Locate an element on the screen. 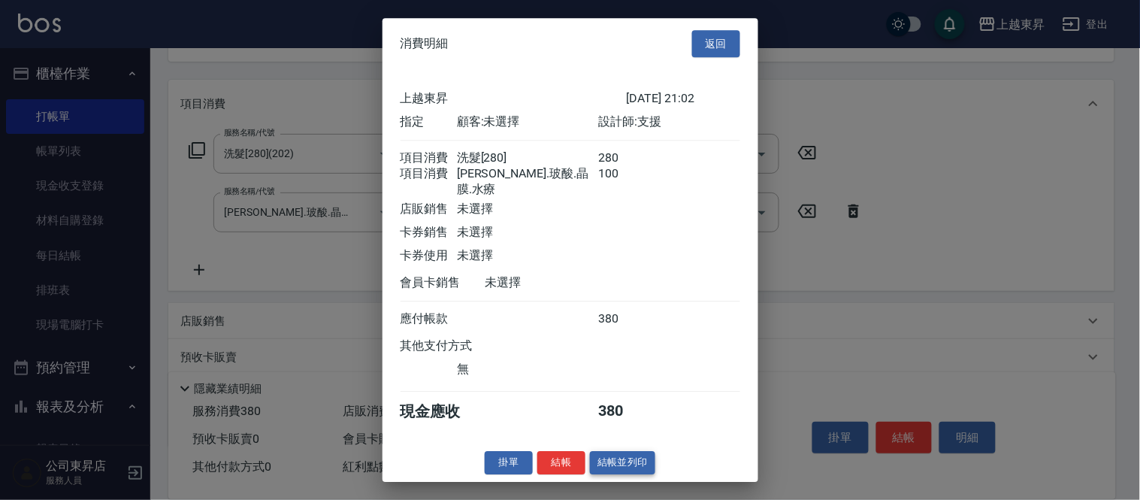 The width and height of the screenshot is (1140, 500). div: 應付帳款 is located at coordinates (428, 319).